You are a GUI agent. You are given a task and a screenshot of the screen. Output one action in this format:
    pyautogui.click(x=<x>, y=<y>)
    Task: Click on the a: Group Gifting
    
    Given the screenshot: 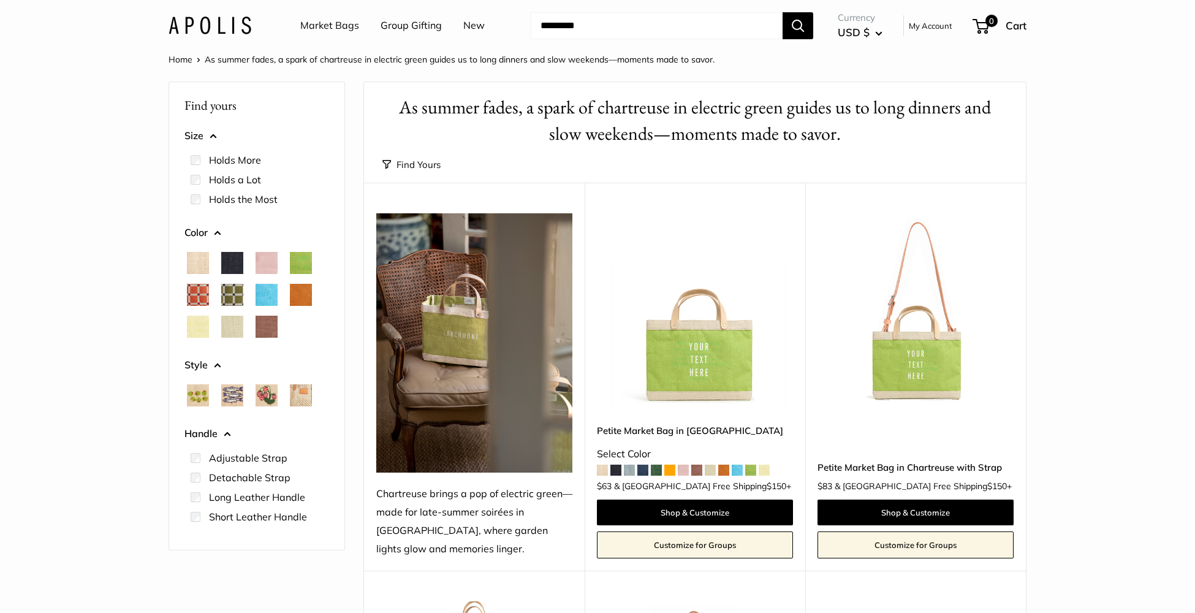 What is the action you would take?
    pyautogui.click(x=411, y=26)
    